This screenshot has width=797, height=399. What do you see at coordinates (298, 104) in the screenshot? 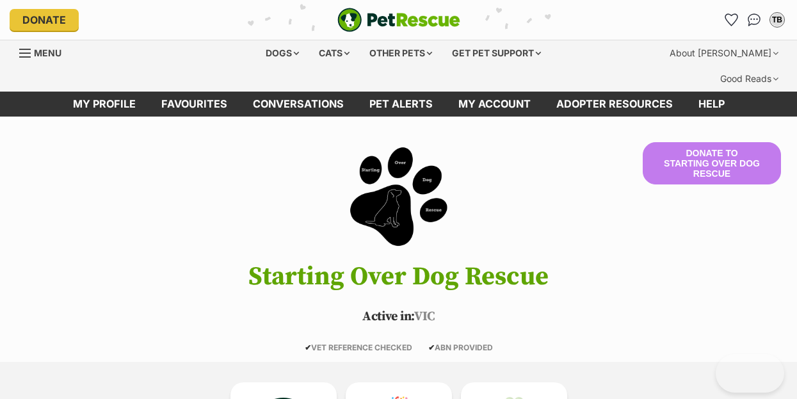
I see `a: conversations` at bounding box center [298, 104].